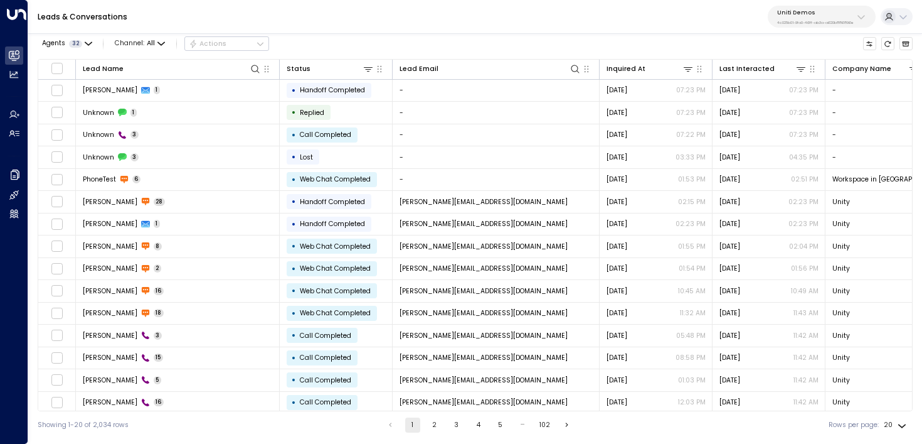 The width and height of the screenshot is (922, 444). What do you see at coordinates (172, 68) in the screenshot?
I see `div: Lead Name` at bounding box center [172, 68].